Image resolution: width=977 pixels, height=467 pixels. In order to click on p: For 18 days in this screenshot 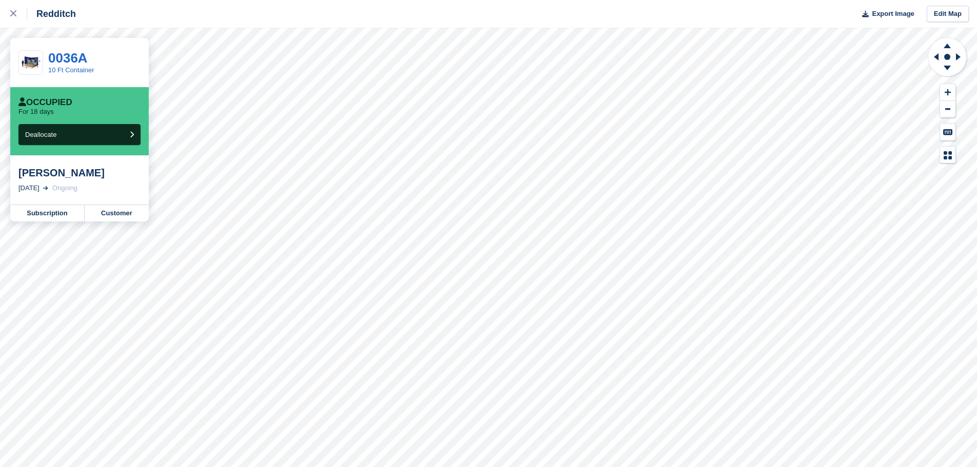, I will do `click(36, 112)`.